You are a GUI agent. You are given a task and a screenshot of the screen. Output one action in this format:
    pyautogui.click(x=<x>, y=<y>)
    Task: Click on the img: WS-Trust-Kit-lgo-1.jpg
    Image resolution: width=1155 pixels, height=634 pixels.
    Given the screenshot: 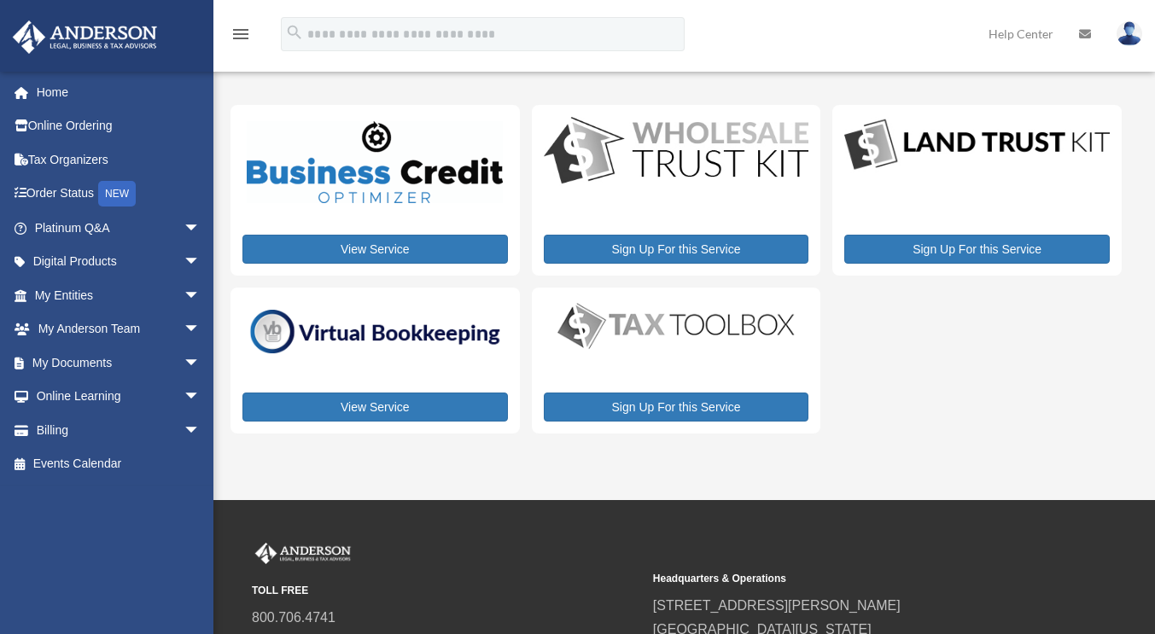 What is the action you would take?
    pyautogui.click(x=676, y=152)
    